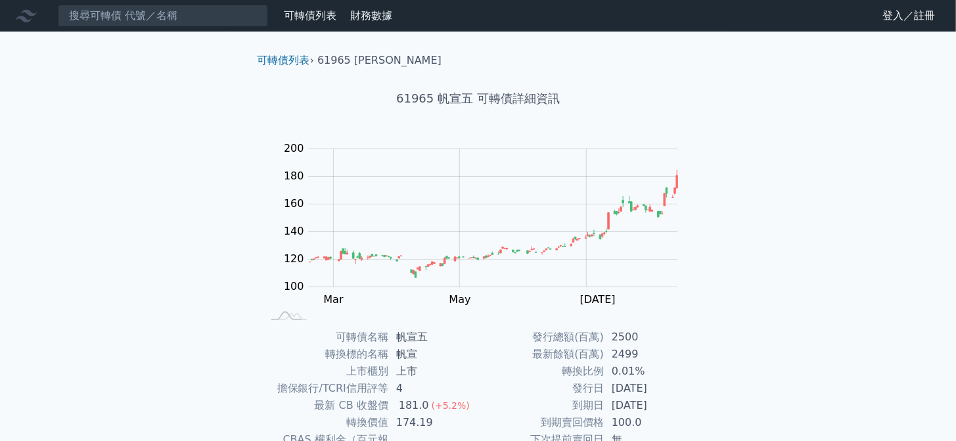 The image size is (956, 441). What do you see at coordinates (541, 406) in the screenshot?
I see `td: 到期日` at bounding box center [541, 406].